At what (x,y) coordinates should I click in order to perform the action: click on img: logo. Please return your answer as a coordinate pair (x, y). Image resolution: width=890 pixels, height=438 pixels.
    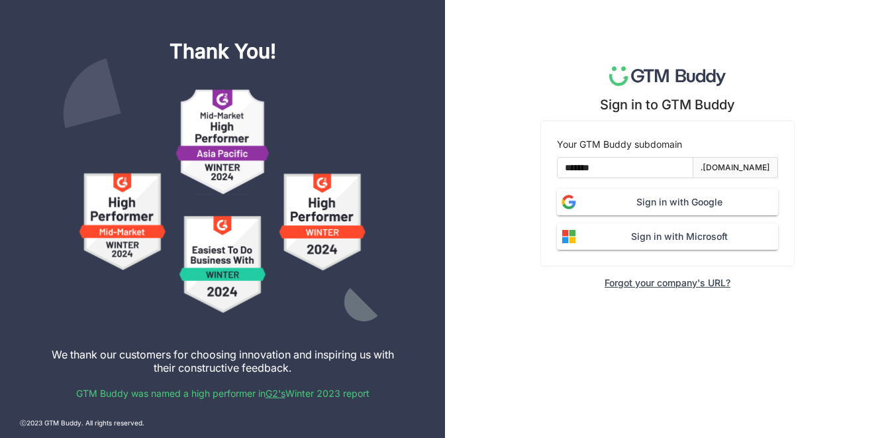
    Looking at the image, I should click on (667, 76).